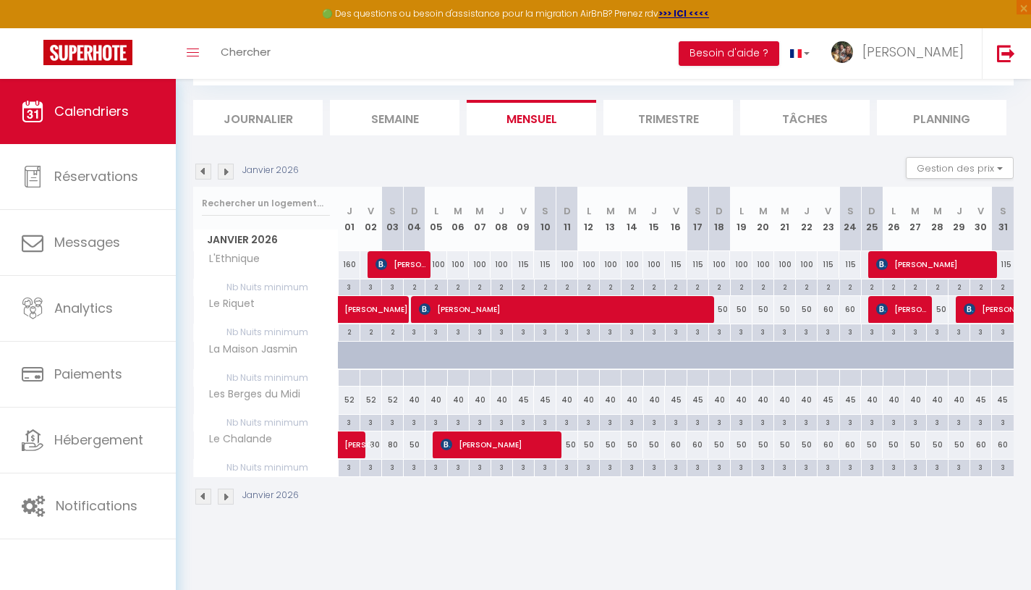  I want to click on a: >>> ICI <<<<, so click(684, 13).